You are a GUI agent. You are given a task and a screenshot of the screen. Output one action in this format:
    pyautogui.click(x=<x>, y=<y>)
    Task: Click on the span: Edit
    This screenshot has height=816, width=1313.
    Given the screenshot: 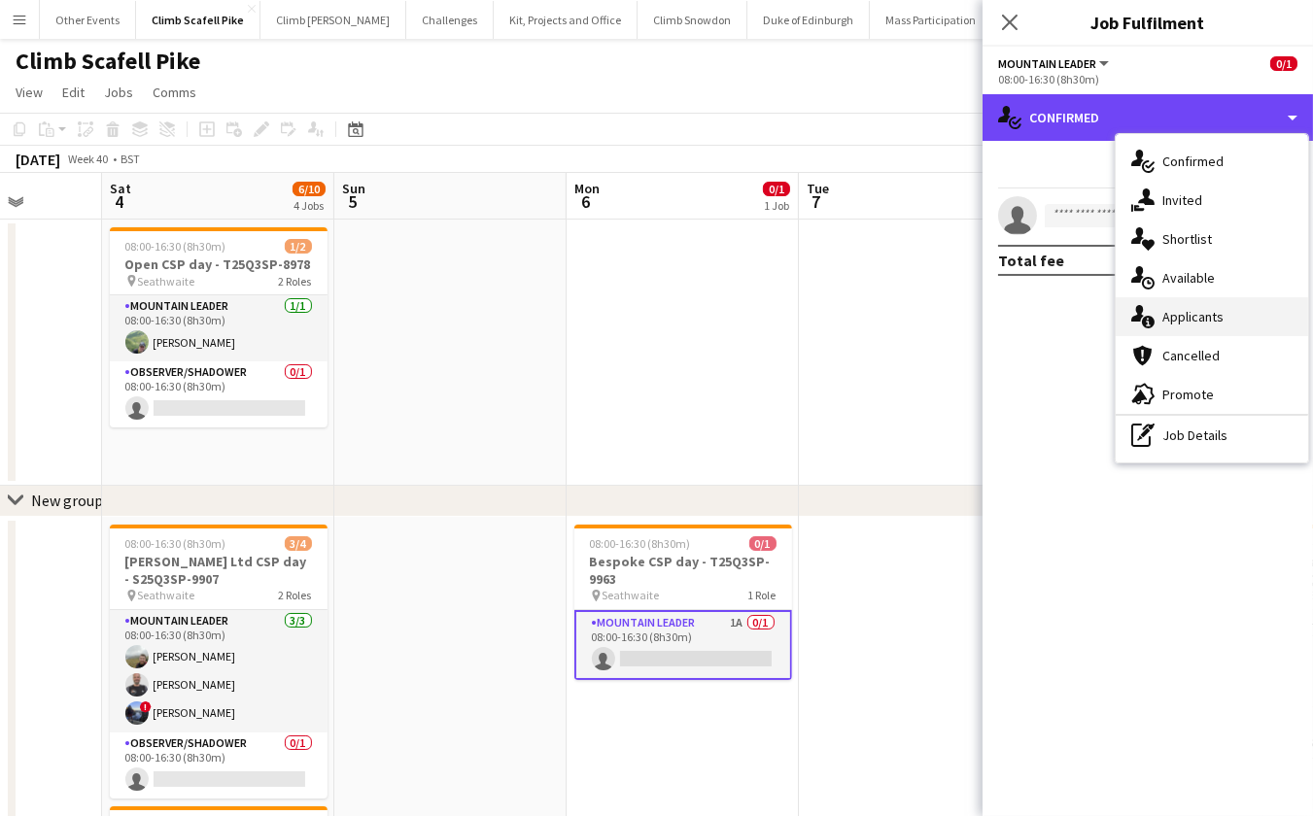 What is the action you would take?
    pyautogui.click(x=73, y=92)
    